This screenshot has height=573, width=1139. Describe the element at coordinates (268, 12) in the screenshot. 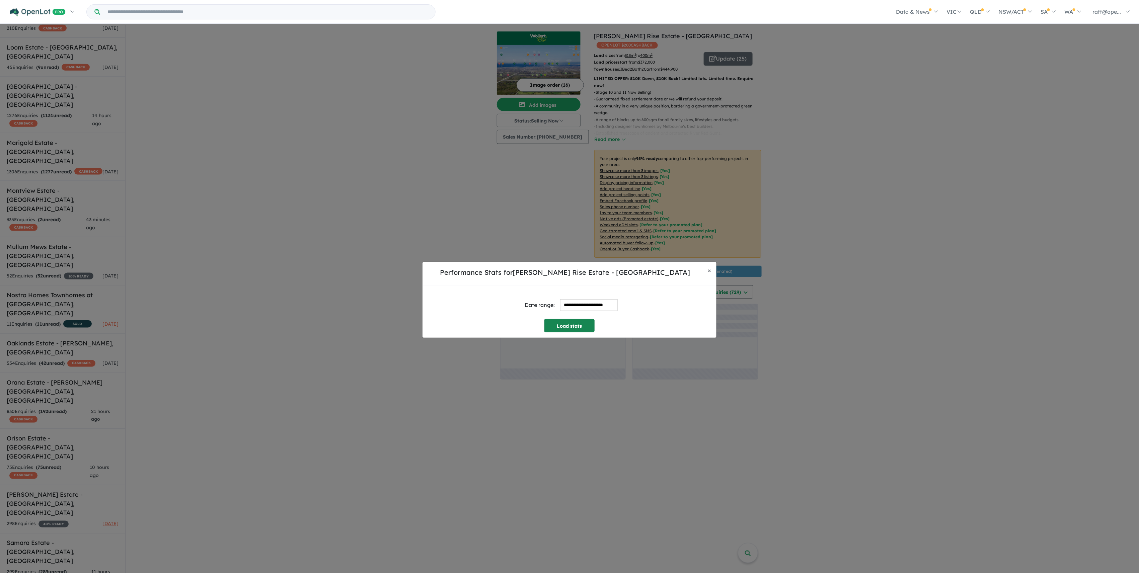

I see `input: Try estate name, suburb, builder or developer` at that location.